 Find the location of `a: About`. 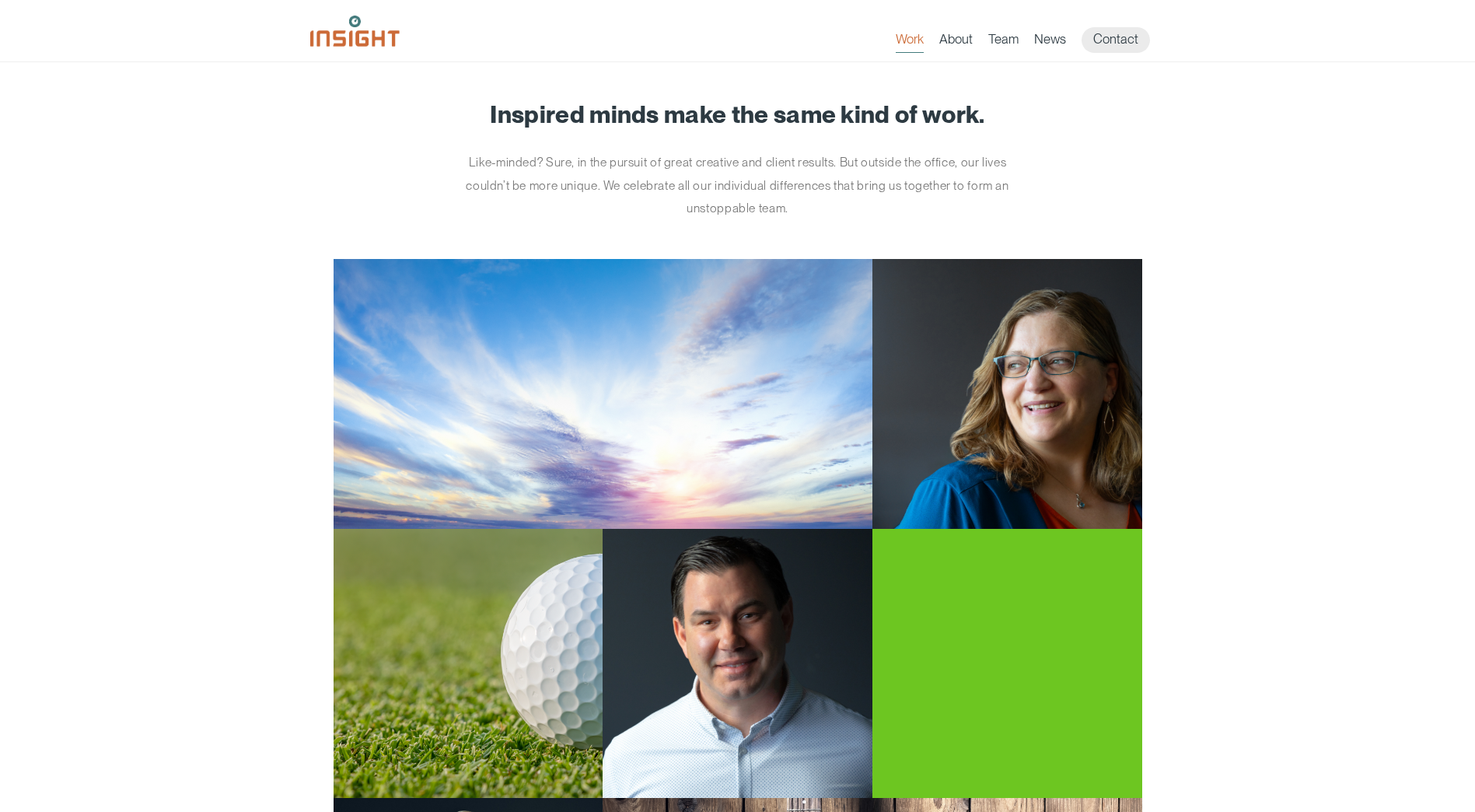

a: About is located at coordinates (956, 42).